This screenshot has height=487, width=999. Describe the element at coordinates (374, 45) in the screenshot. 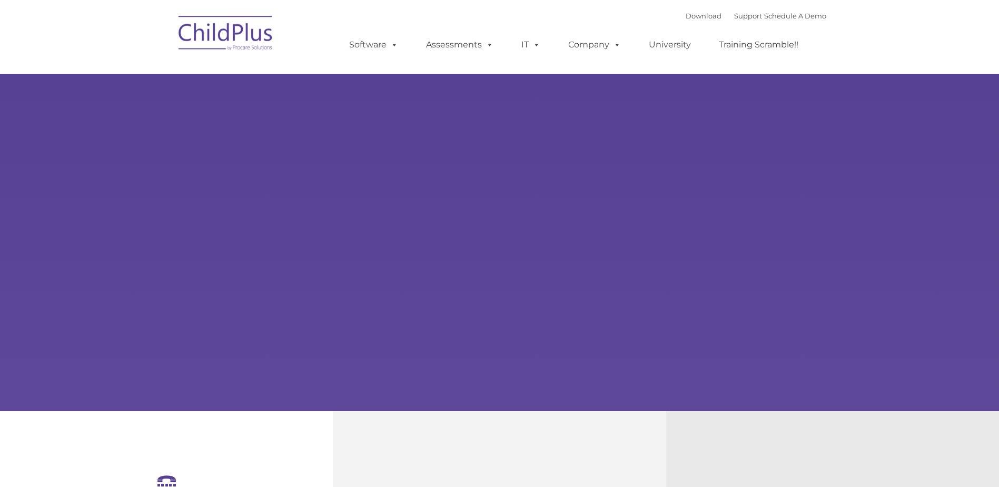

I see `a: Software` at that location.